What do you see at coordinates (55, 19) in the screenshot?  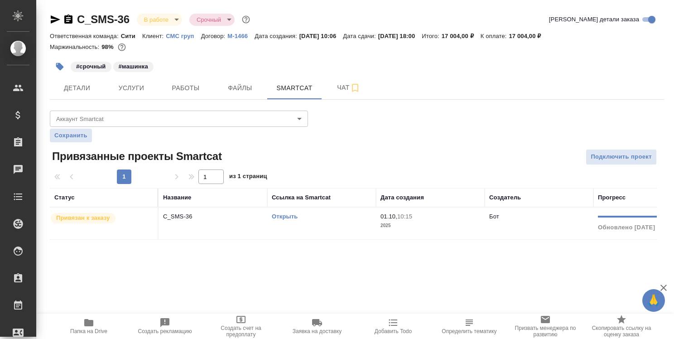 I see `button: Скопировать ссылку для ЯМессенджера` at bounding box center [55, 19].